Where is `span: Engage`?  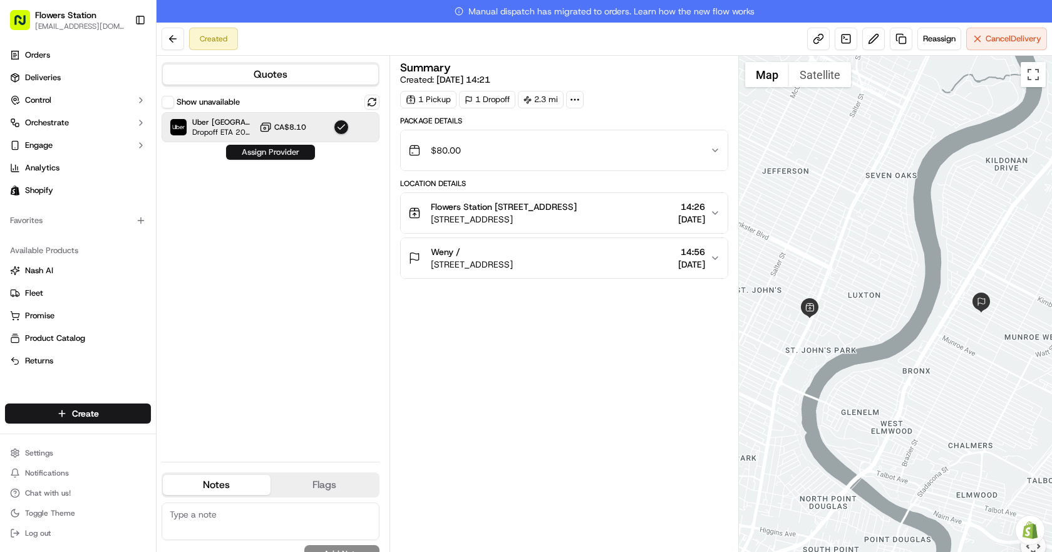
span: Engage is located at coordinates (39, 145).